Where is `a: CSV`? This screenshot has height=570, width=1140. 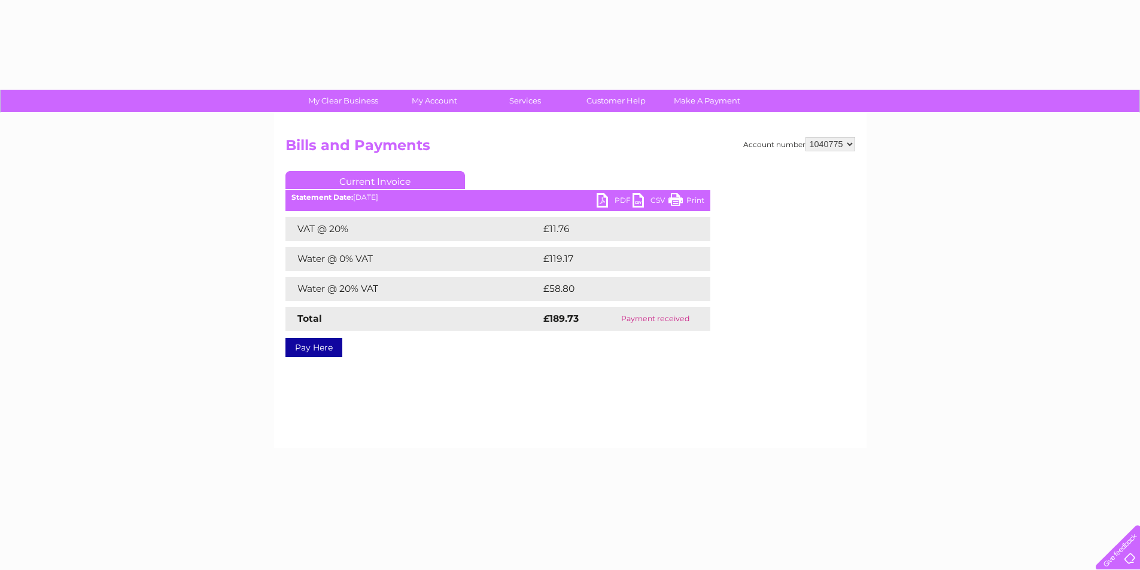
a: CSV is located at coordinates (650, 202).